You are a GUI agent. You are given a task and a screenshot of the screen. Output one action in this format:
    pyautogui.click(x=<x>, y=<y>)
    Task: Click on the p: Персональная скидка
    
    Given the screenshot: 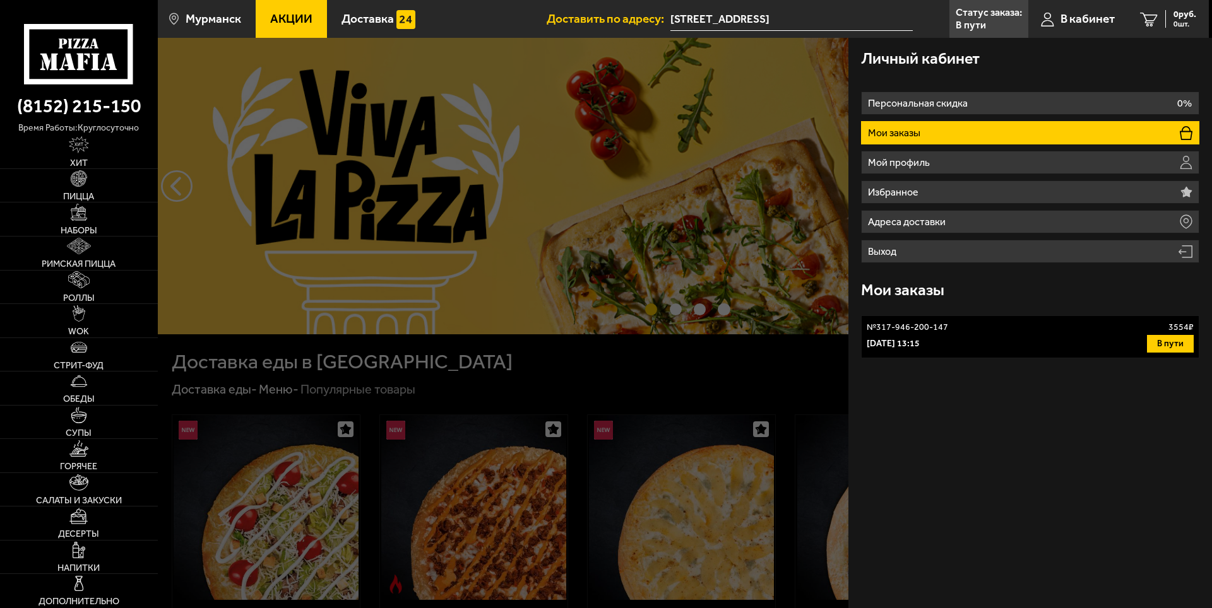 What is the action you would take?
    pyautogui.click(x=919, y=104)
    